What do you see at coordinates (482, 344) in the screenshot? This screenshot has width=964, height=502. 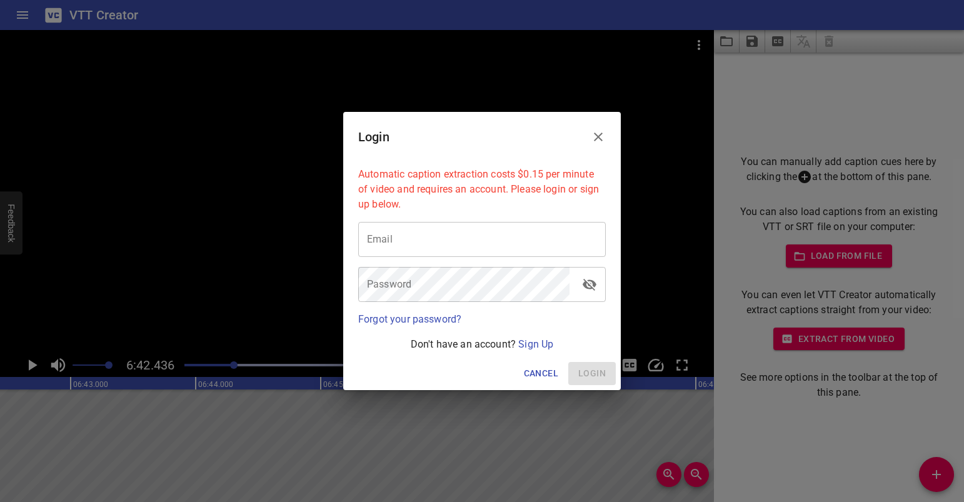 I see `p: Don't have an account?` at bounding box center [482, 344].